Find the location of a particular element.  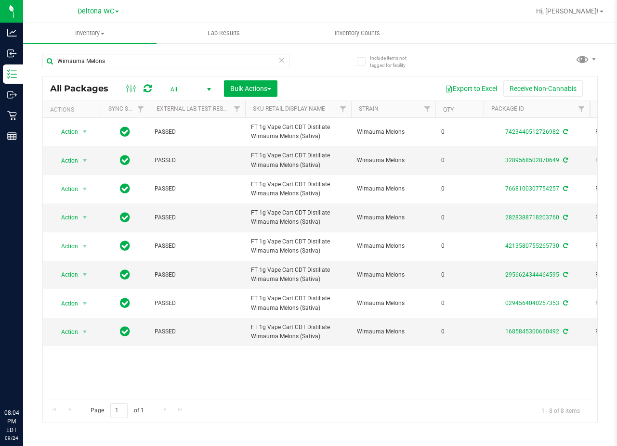

a: Sync Status is located at coordinates (127, 109).